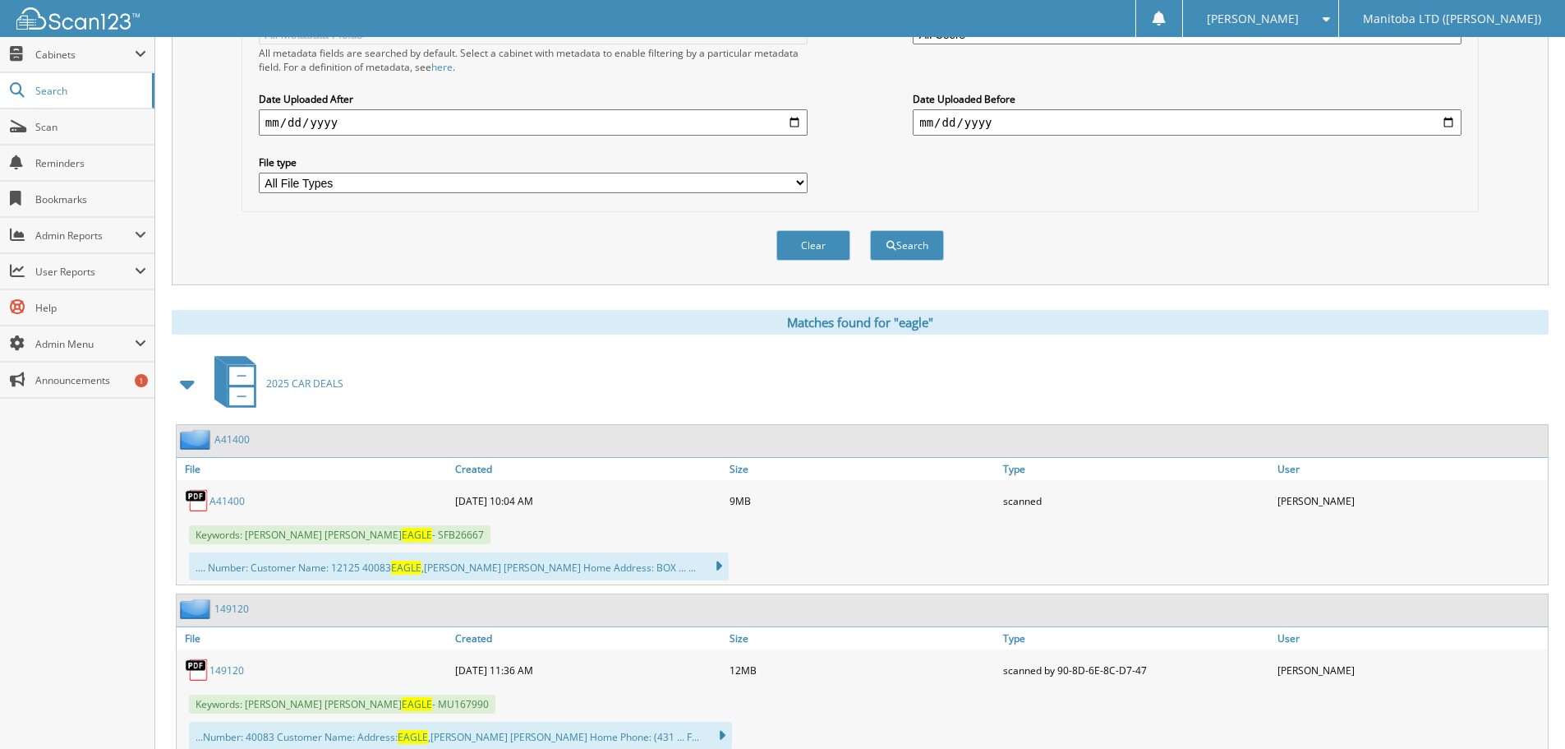  Describe the element at coordinates (533, 122) in the screenshot. I see `input: start` at that location.